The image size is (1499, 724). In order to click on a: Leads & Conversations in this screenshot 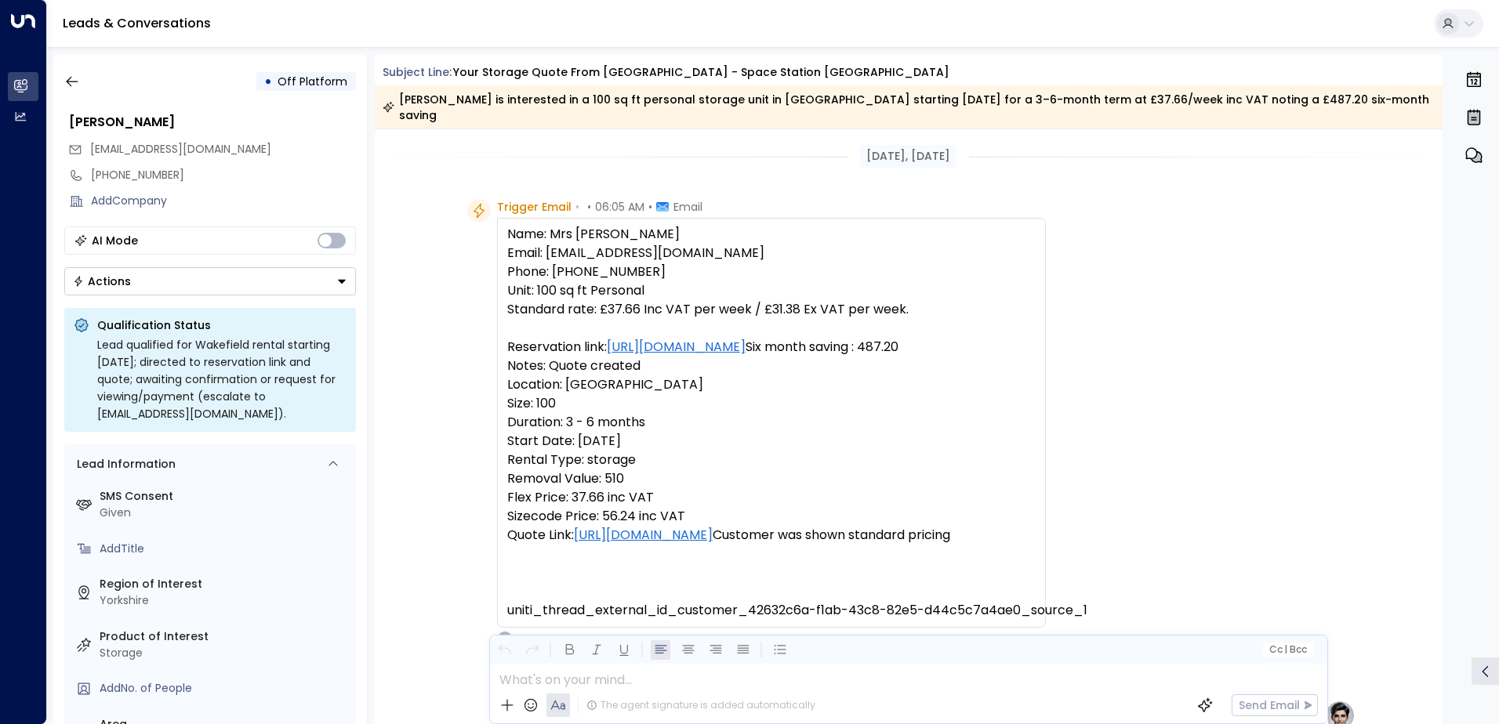, I will do `click(136, 23)`.